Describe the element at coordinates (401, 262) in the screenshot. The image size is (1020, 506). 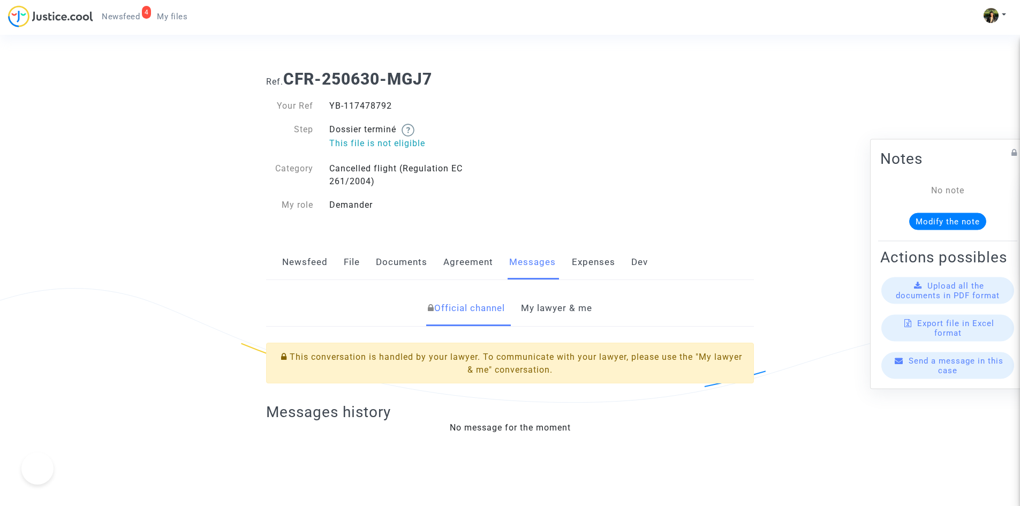
I see `a: Documents` at that location.